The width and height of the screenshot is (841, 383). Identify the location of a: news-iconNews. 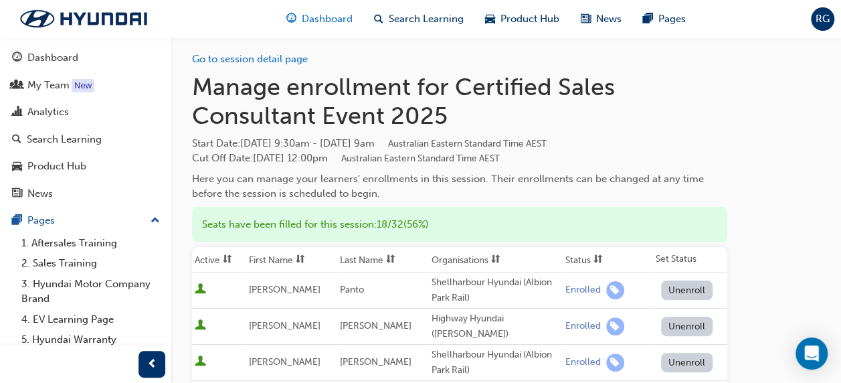
(601, 19).